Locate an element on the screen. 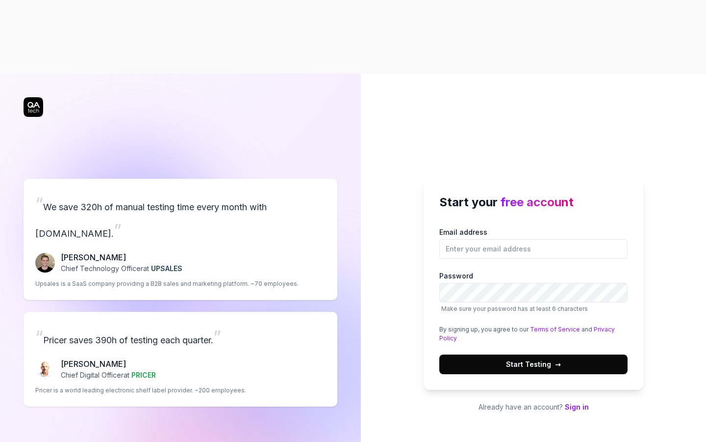 This screenshot has width=706, height=442. span: Start Testing is located at coordinates (534, 364).